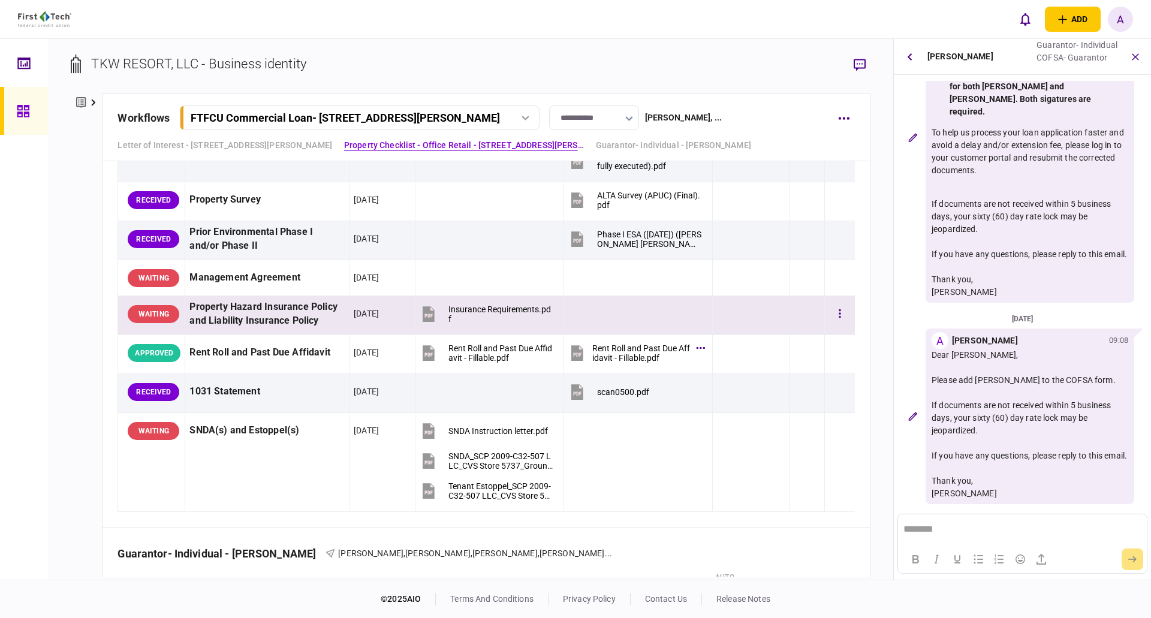 The height and width of the screenshot is (618, 1151). I want to click on div: © 2025 AIO, so click(408, 599).